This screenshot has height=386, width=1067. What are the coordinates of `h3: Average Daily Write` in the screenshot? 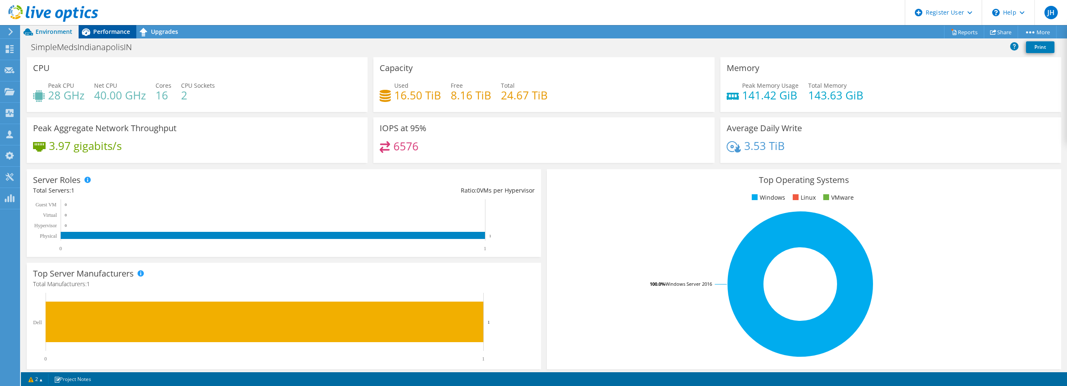 It's located at (764, 128).